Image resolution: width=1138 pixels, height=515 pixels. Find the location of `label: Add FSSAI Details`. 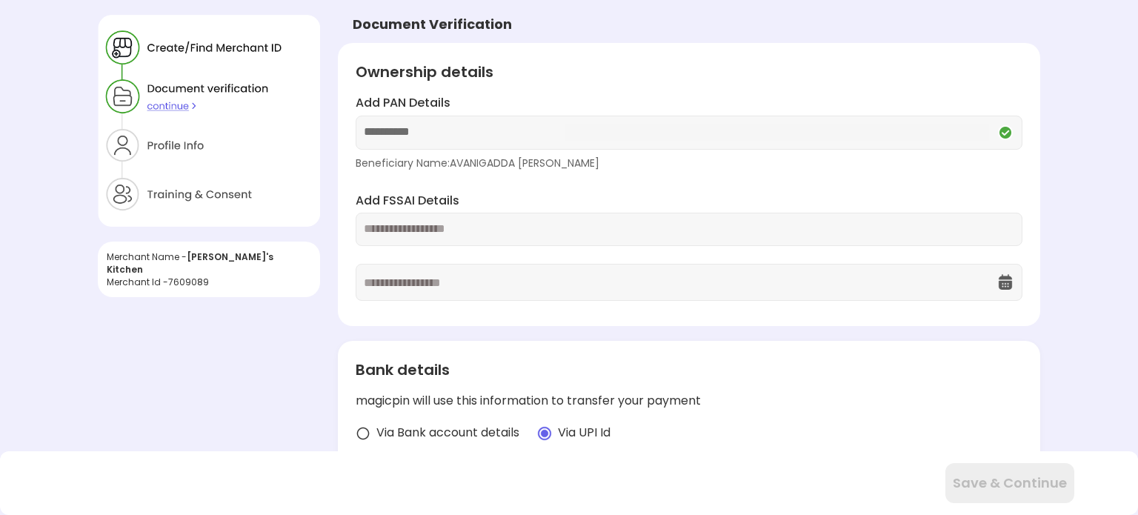

label: Add FSSAI Details is located at coordinates (689, 201).